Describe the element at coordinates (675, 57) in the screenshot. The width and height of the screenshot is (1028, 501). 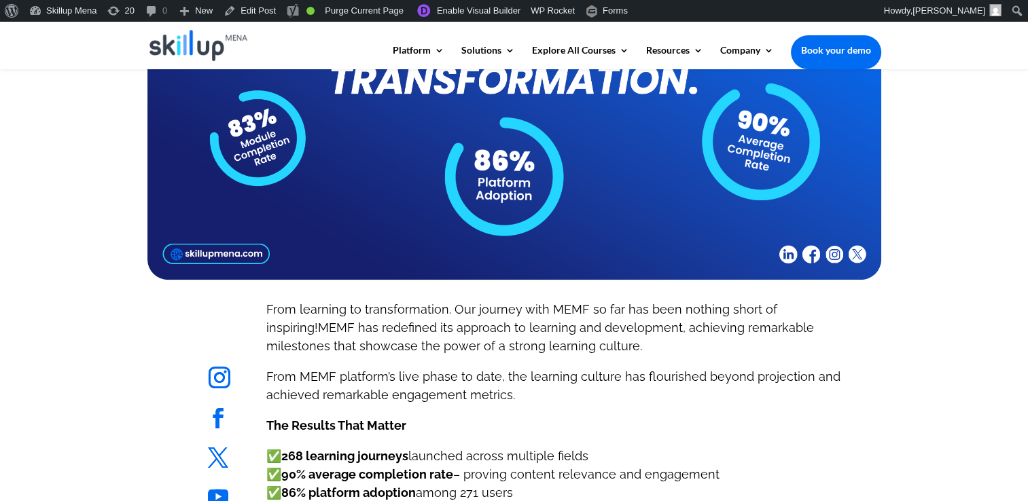
I see `a: Resources` at that location.